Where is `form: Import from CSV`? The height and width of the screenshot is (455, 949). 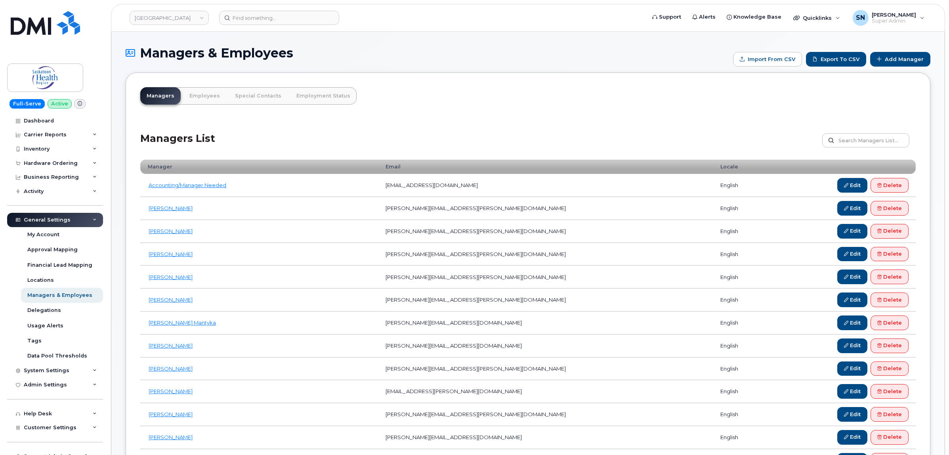 form: Import from CSV is located at coordinates (767, 59).